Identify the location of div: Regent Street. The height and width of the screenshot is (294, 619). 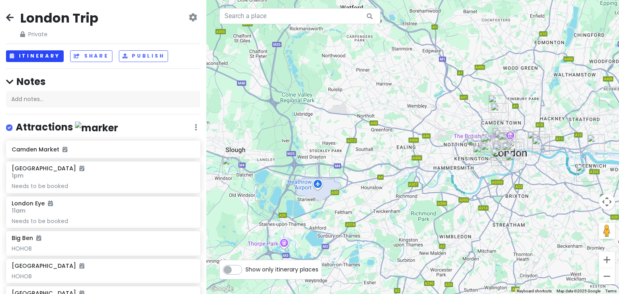
(503, 139).